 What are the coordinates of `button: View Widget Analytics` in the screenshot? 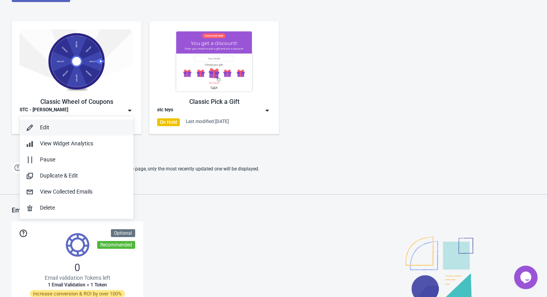 It's located at (76, 143).